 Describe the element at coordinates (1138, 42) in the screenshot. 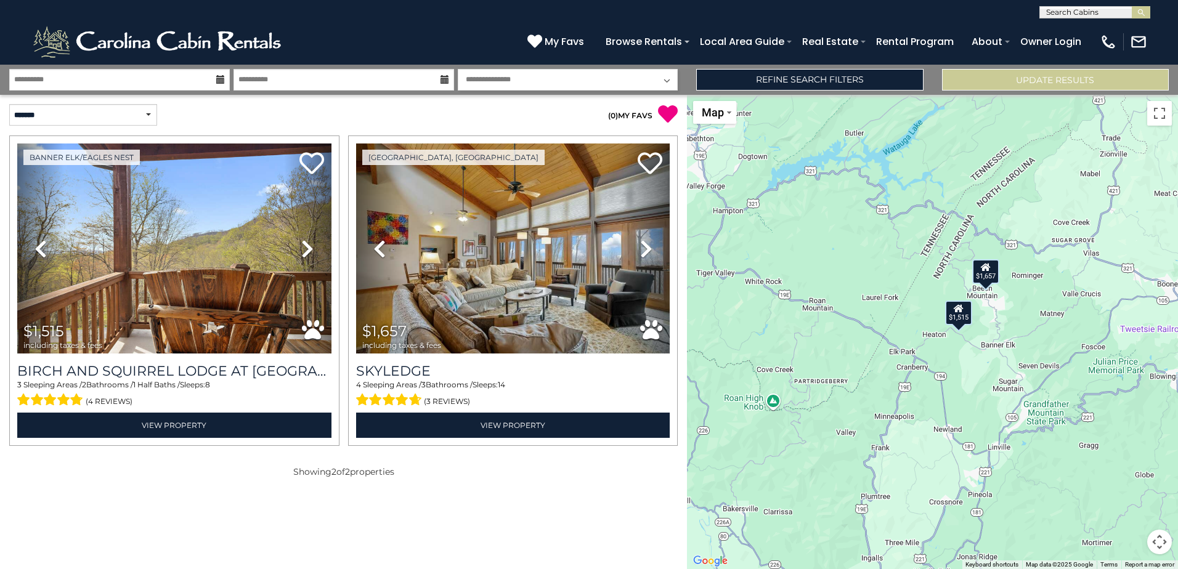

I see `img: mail-regular-white.png` at that location.